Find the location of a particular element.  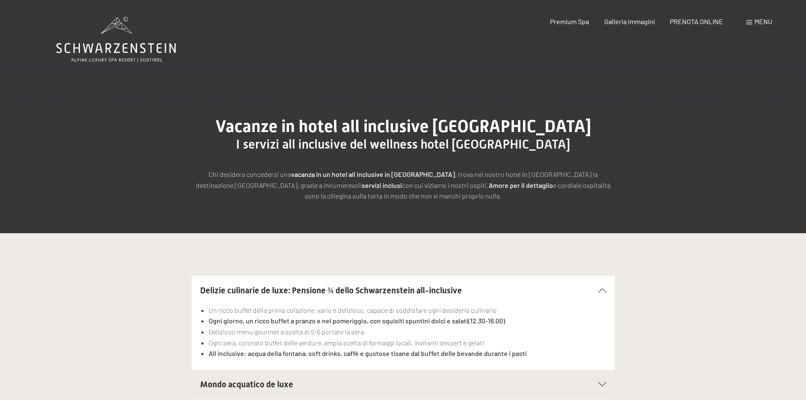

li: Un ricco buffet della prima colazione, vario e delizioso, capace di soddisfare ogni desiderio cul... is located at coordinates (407, 310).